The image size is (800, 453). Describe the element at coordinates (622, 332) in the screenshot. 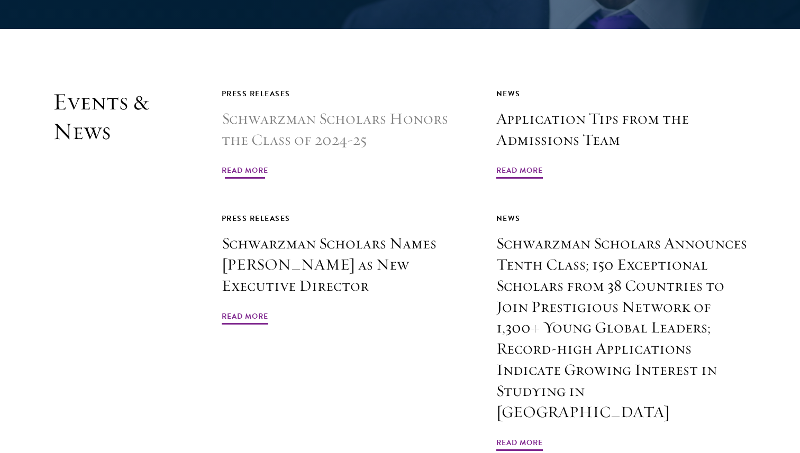

I see `a: News Schwarzman Scholars Announces Tenth Class; 150 Exceptional Scholars from 38 Countries to Joi...` at that location.